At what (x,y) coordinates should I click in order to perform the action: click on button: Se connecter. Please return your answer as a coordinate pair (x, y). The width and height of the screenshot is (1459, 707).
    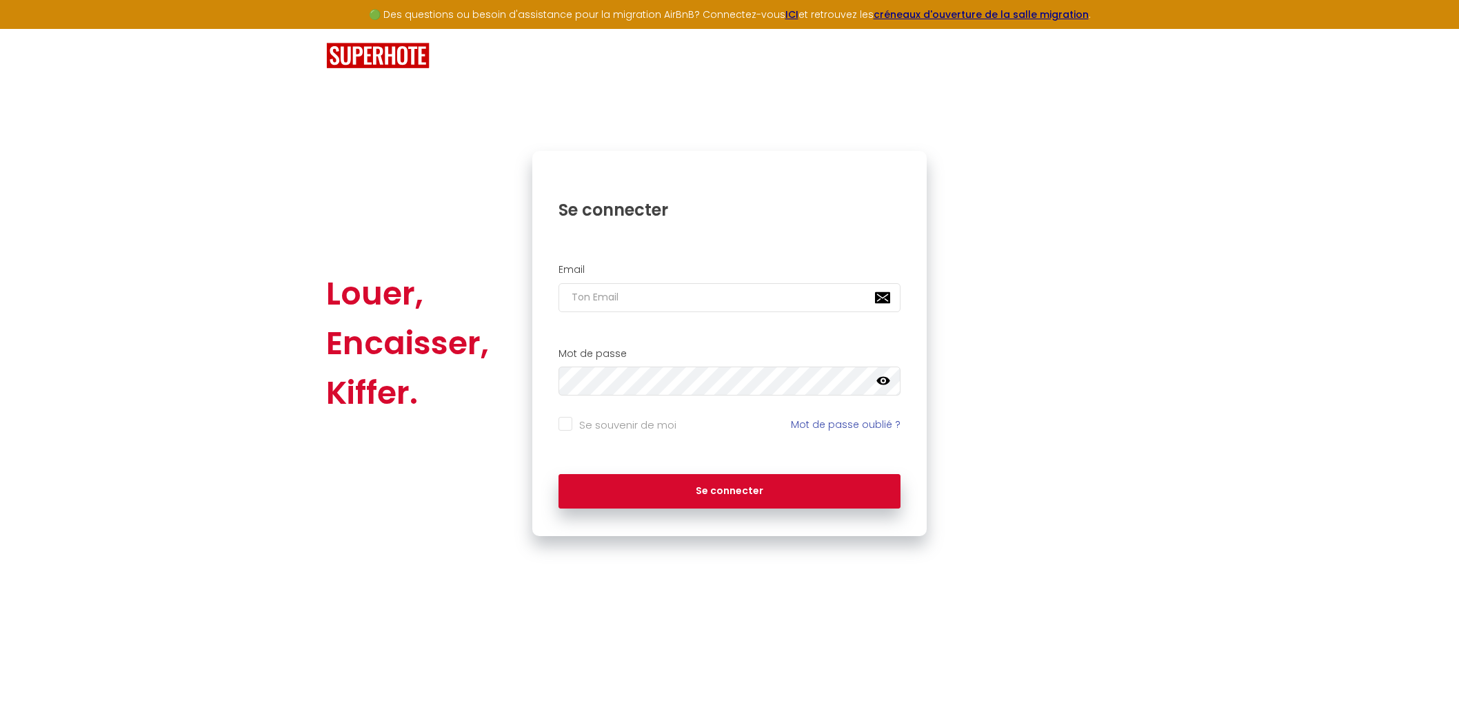
    Looking at the image, I should click on (729, 491).